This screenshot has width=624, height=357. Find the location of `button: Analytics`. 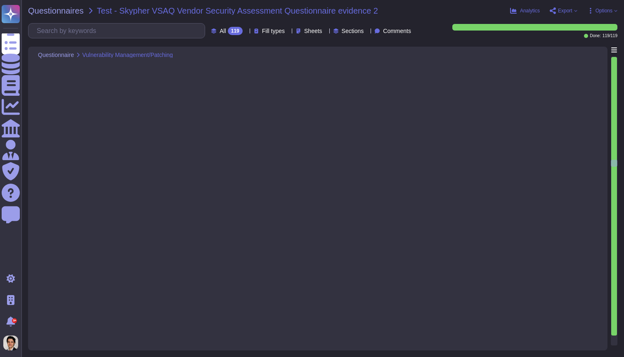

button: Analytics is located at coordinates (525, 11).